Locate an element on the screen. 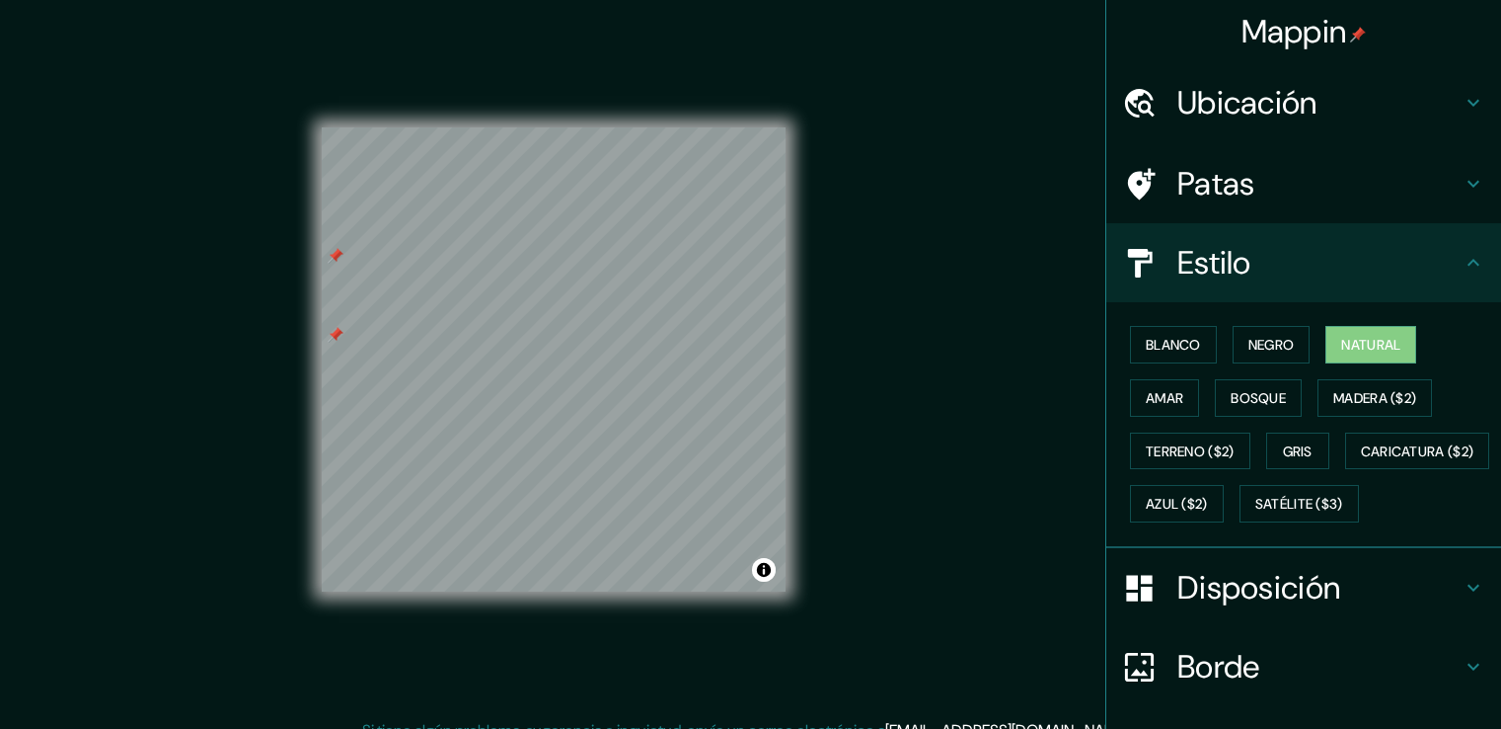  font: Estilo is located at coordinates (1214, 263).